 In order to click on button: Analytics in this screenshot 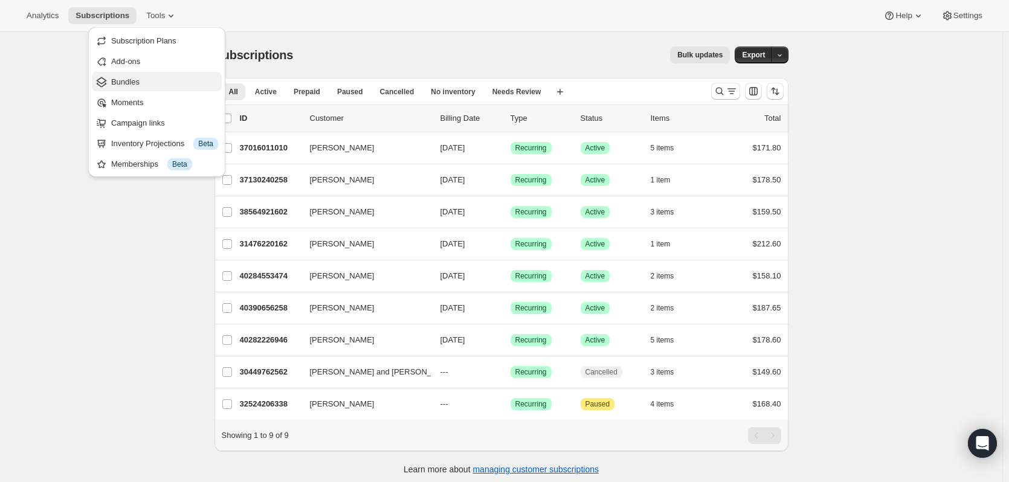, I will do `click(42, 16)`.